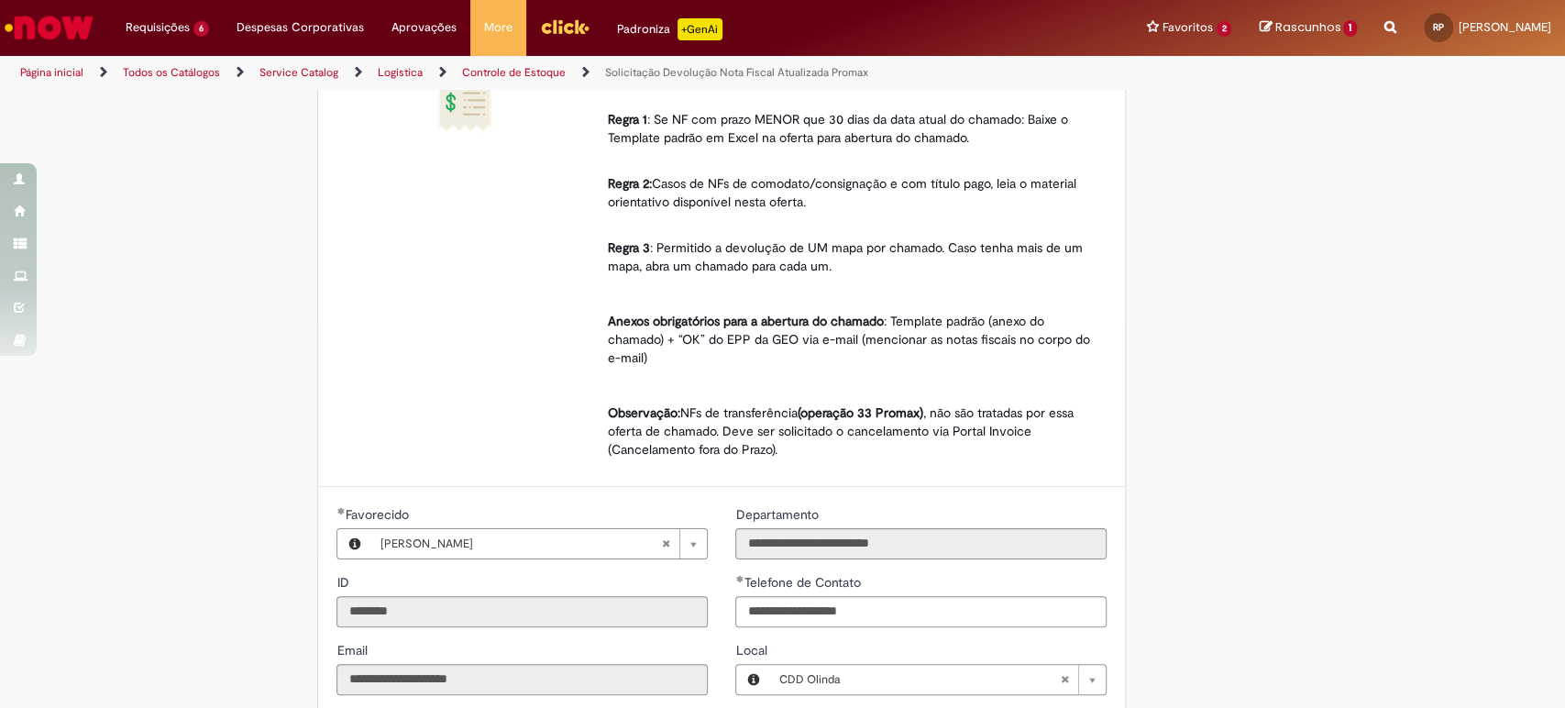  What do you see at coordinates (300, 28) in the screenshot?
I see `span: Despesas Corporativas` at bounding box center [300, 28].